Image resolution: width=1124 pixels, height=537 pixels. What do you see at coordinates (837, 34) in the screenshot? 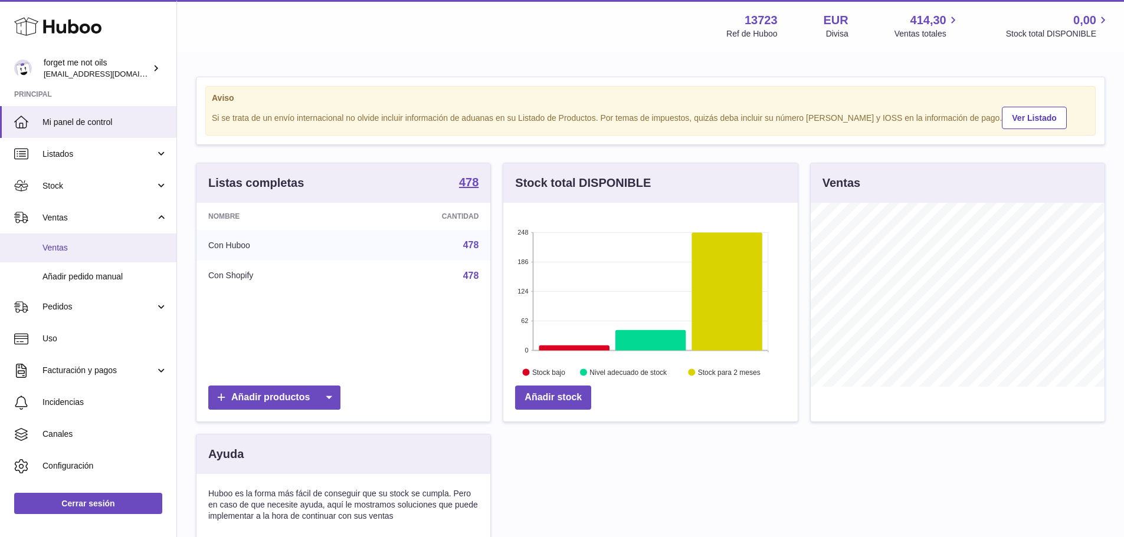
I see `div: Divisa` at bounding box center [837, 34].